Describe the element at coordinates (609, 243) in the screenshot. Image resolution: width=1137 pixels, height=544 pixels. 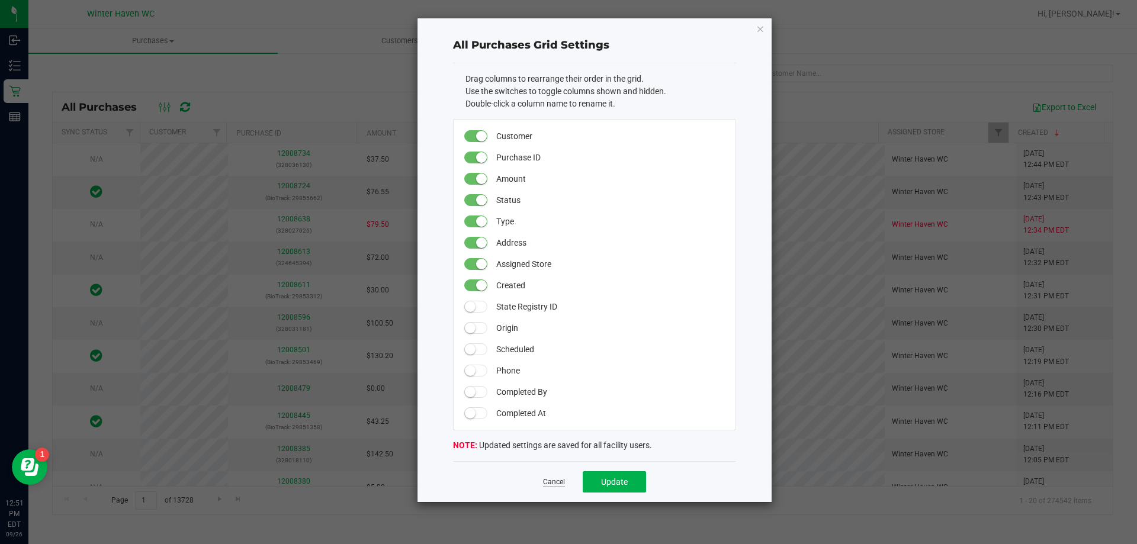
I see `span: Address` at that location.